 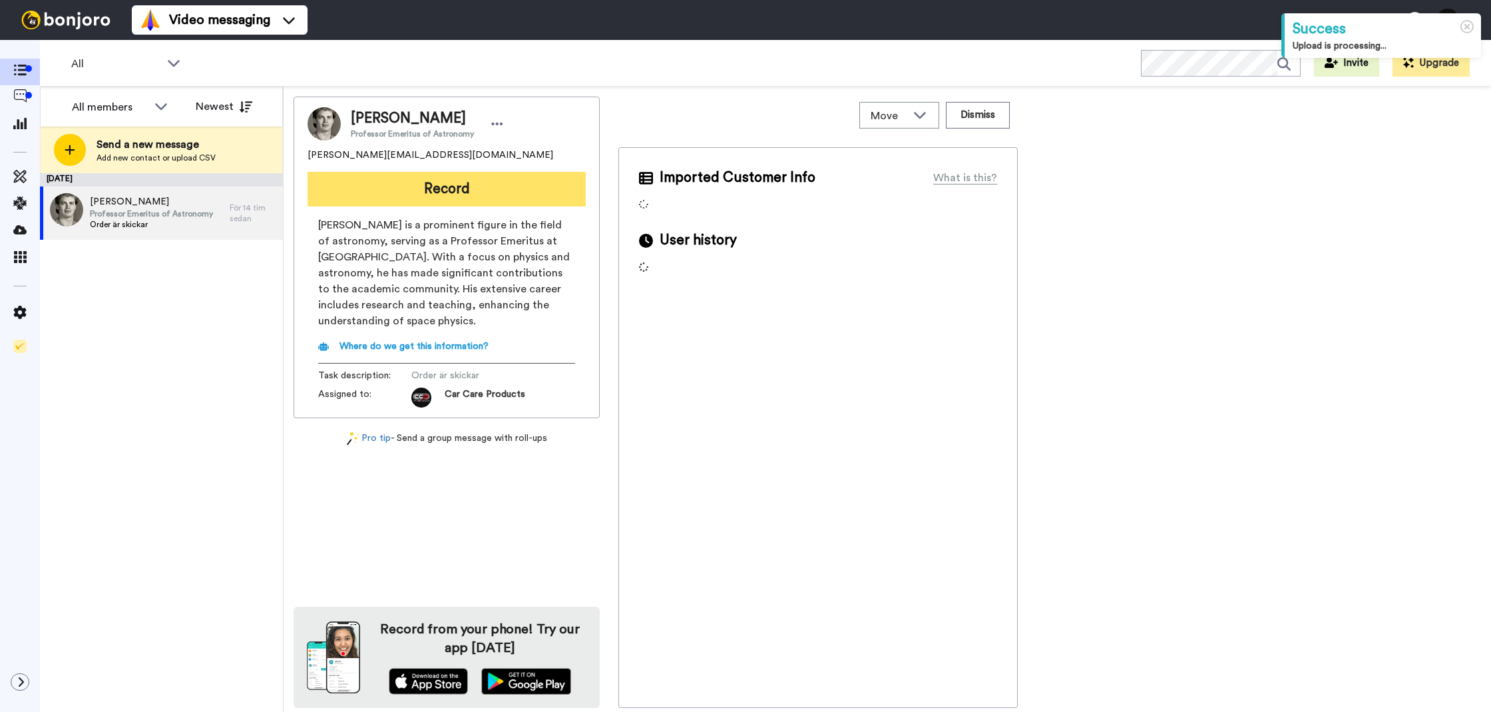 What do you see at coordinates (66, 20) in the screenshot?
I see `img: bj-logo-header-white.svg` at bounding box center [66, 20].